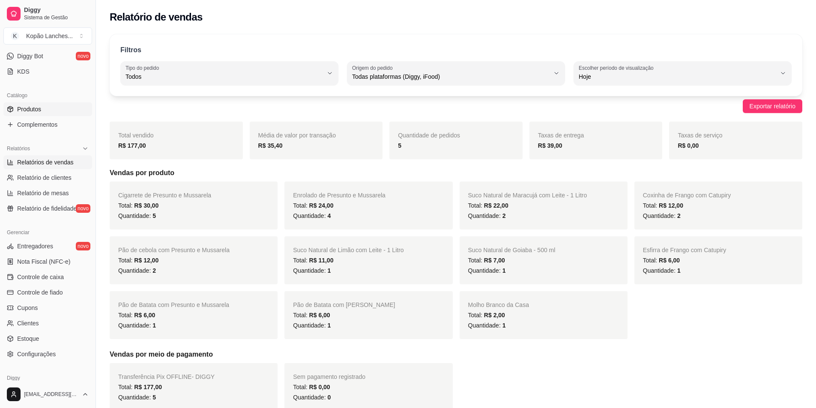 The width and height of the screenshot is (816, 408). What do you see at coordinates (229, 73) in the screenshot?
I see `button: Tipo do pedidoTodos` at bounding box center [229, 73].